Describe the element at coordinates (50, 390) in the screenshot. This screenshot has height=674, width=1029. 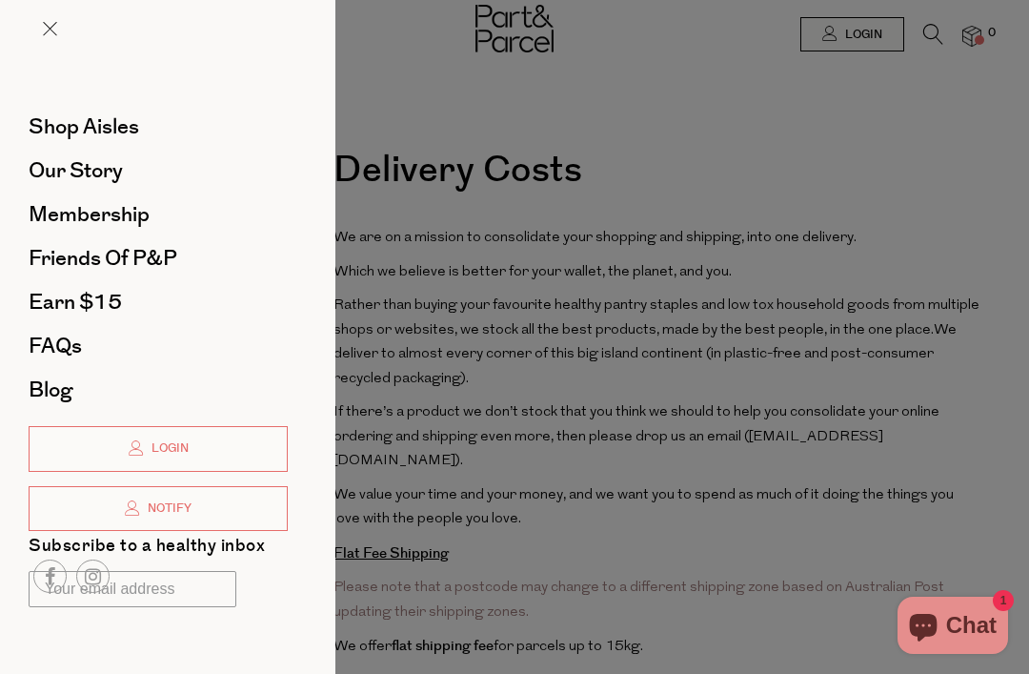
I see `span: Blog` at that location.